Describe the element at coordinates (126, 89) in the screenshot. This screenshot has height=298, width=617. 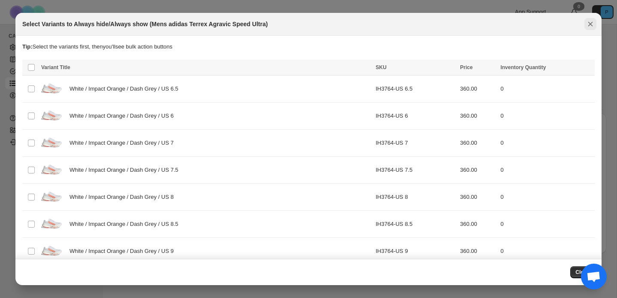
I see `span: White / Impact Orange / Dash Grey / US 6.5` at that location.